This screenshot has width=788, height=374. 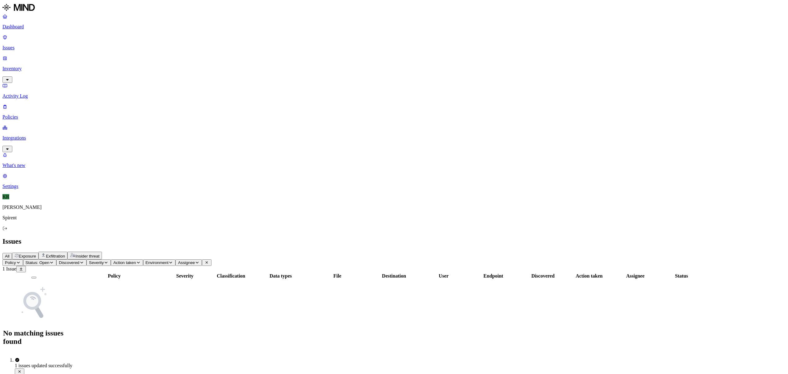 I want to click on div: Destination, so click(x=394, y=276).